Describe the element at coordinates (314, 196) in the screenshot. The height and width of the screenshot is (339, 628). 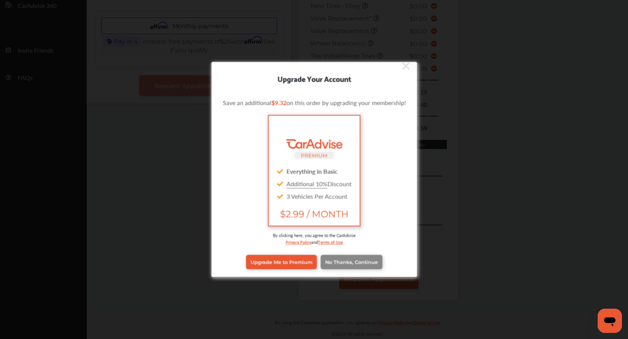
I see `div: 3 Vehicles Per Account` at that location.